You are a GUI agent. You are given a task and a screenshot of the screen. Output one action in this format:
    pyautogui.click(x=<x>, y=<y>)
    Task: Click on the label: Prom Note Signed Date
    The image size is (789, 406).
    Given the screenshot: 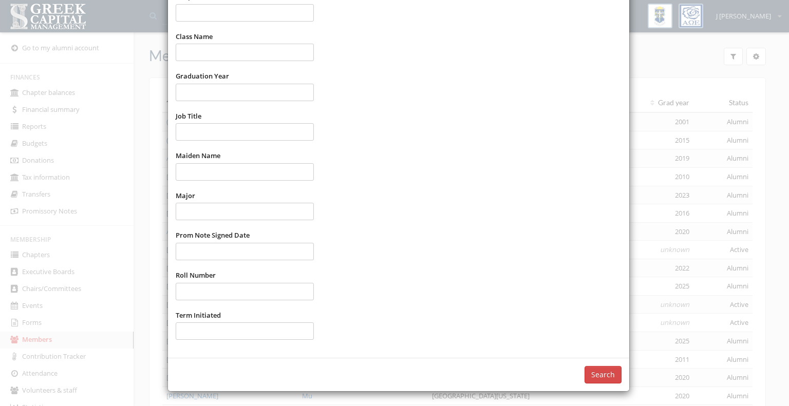 What is the action you would take?
    pyautogui.click(x=213, y=235)
    